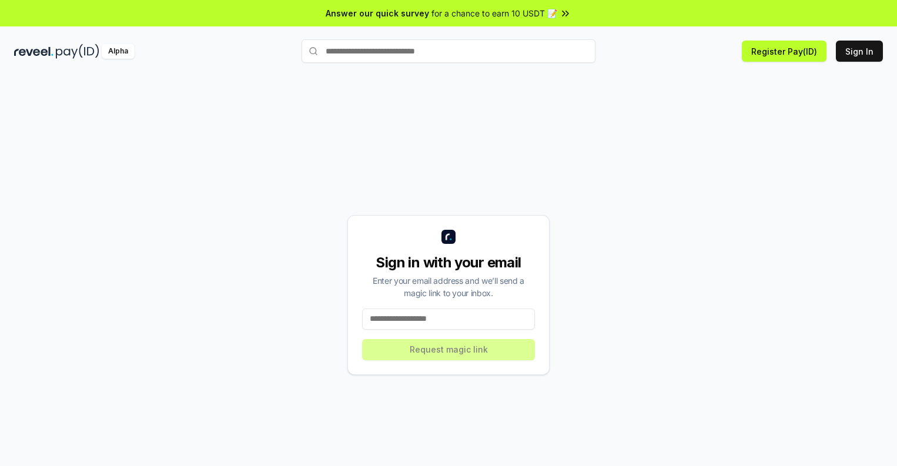 The height and width of the screenshot is (466, 897). Describe the element at coordinates (34, 51) in the screenshot. I see `img: reveel_dark` at that location.